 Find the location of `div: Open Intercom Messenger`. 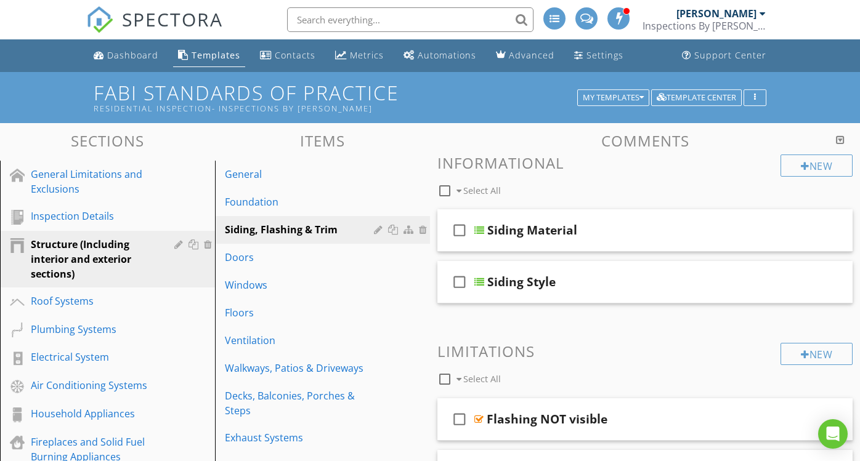

div: Open Intercom Messenger is located at coordinates (832, 434).